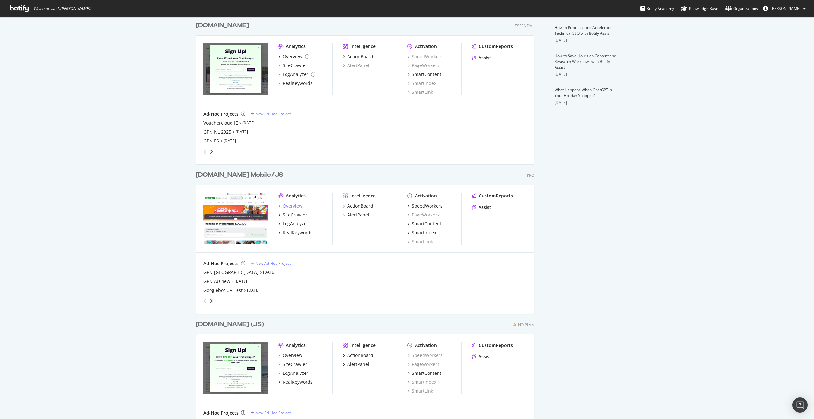 The height and width of the screenshot is (419, 814). Describe the element at coordinates (741, 9) in the screenshot. I see `div: Organizations` at that location.